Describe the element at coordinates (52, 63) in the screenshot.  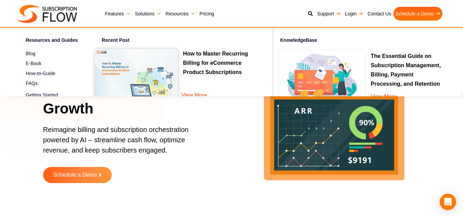
I see `a: E-Book` at that location.